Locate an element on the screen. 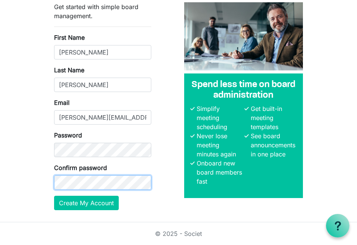  h4: Spend less time on board administration is located at coordinates (244, 90).